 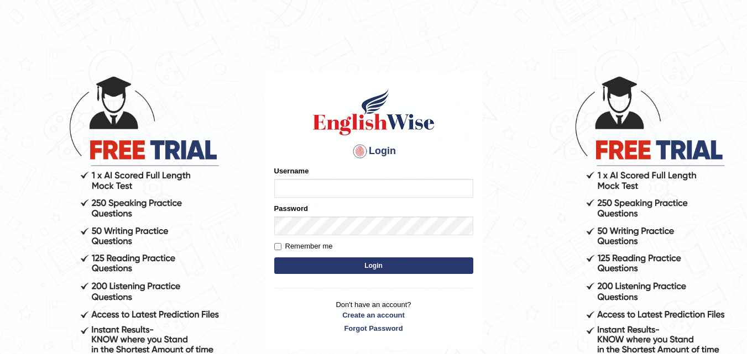 I want to click on a: Forgot Password, so click(x=374, y=328).